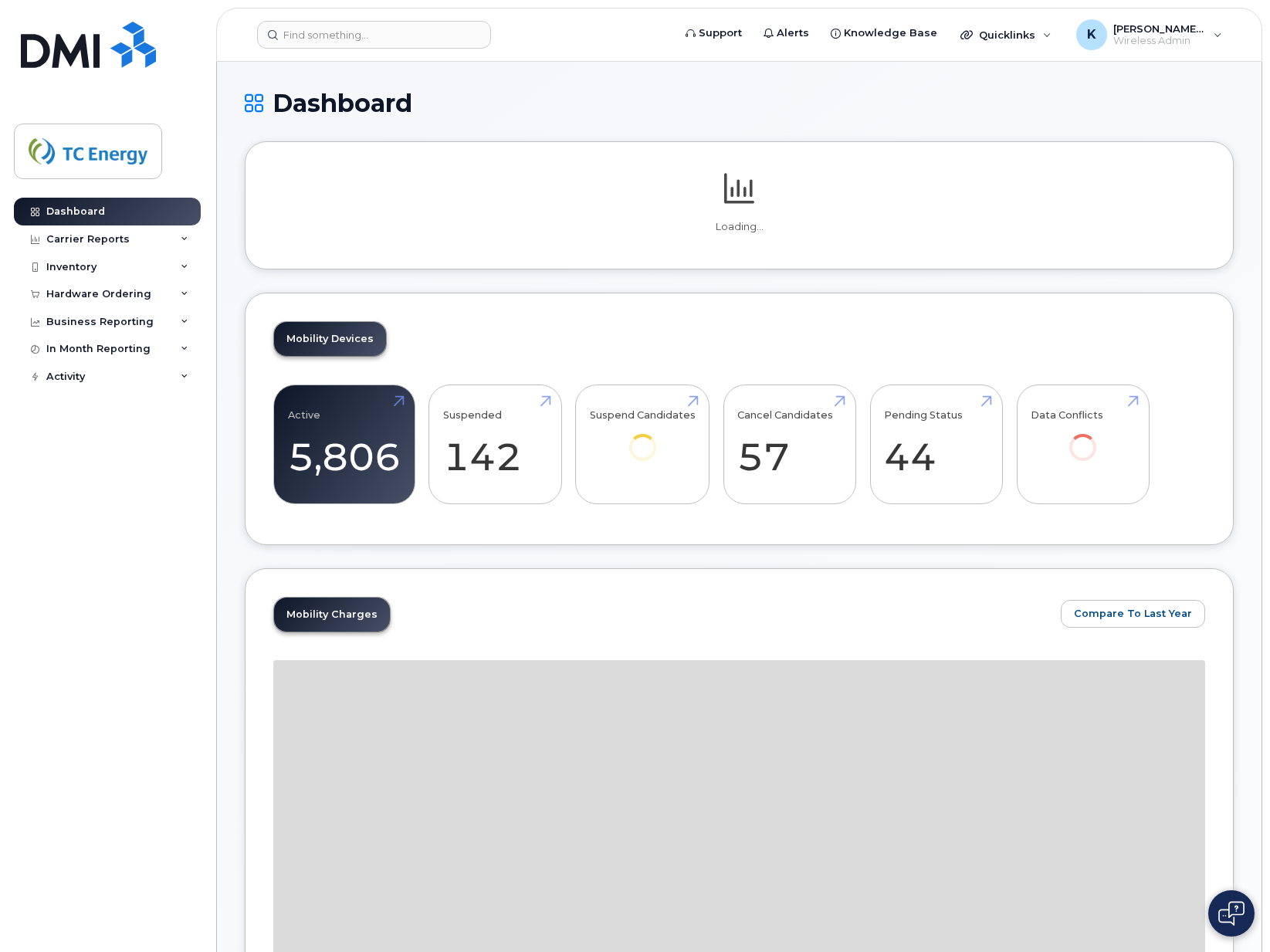 The height and width of the screenshot is (952, 1270). Describe the element at coordinates (935, 445) in the screenshot. I see `a: Pending Status 44` at that location.